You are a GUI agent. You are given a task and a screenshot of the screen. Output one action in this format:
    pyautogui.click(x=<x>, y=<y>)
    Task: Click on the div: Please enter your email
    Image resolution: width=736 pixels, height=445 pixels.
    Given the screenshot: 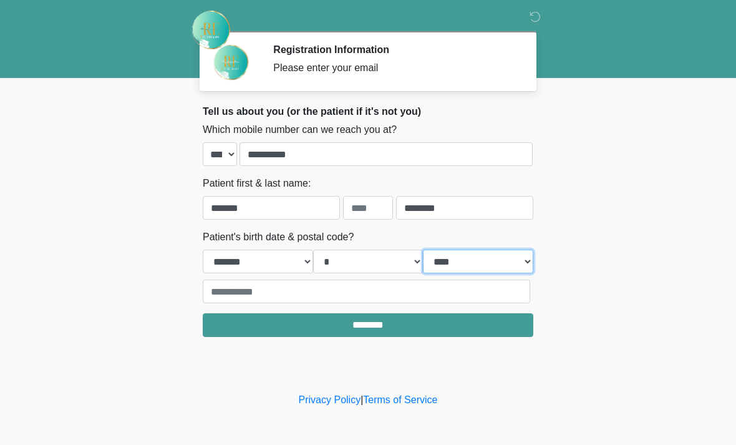 What is the action you would take?
    pyautogui.click(x=394, y=68)
    